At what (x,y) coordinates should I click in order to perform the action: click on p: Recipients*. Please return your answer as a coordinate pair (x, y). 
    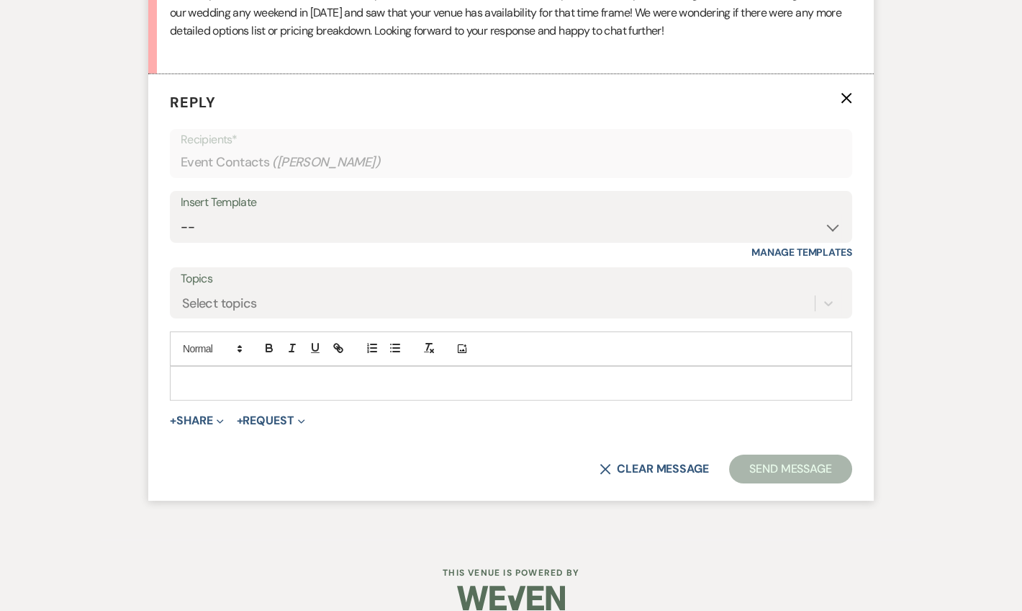
    Looking at the image, I should click on (511, 140).